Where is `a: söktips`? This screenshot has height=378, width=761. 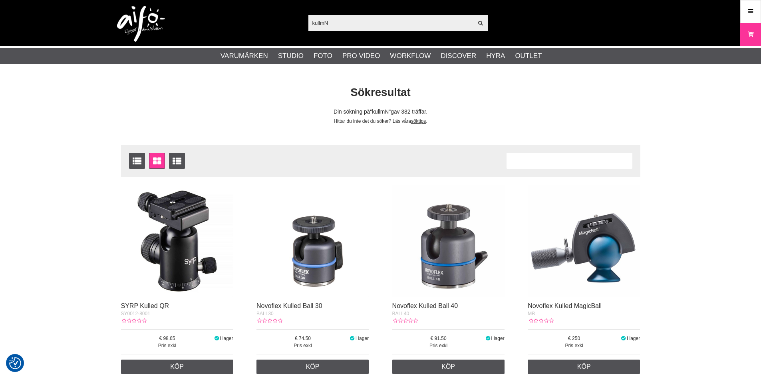 a: söktips is located at coordinates (419, 121).